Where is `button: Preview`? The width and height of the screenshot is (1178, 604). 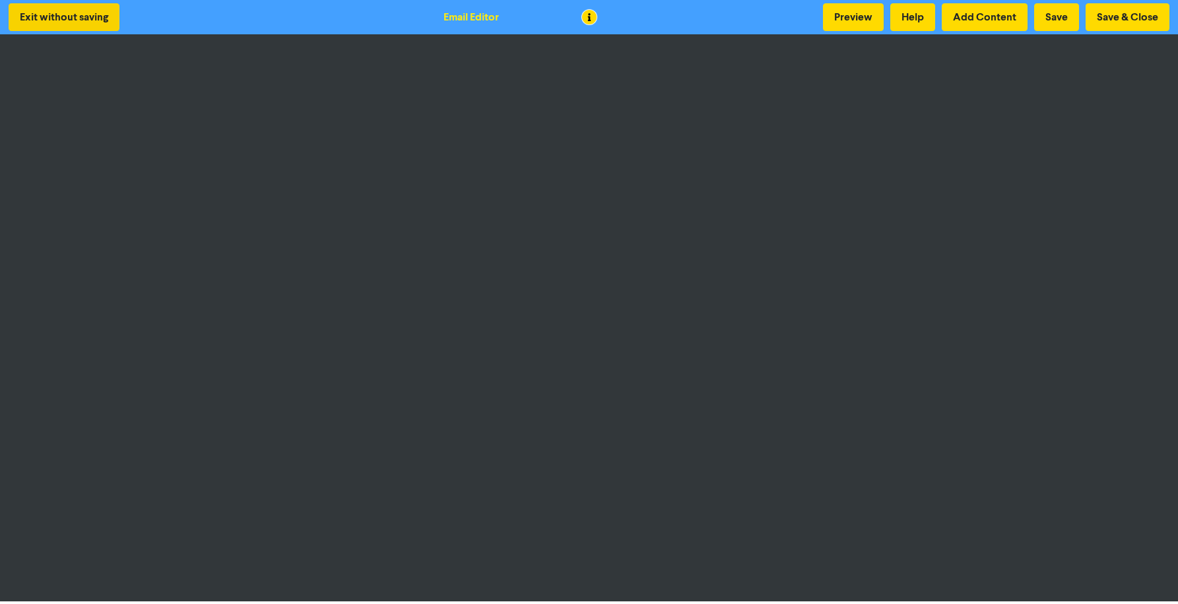 button: Preview is located at coordinates (853, 17).